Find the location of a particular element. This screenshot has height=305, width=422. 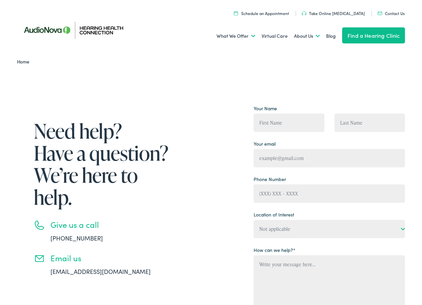

a: What We Offer is located at coordinates (236, 36).